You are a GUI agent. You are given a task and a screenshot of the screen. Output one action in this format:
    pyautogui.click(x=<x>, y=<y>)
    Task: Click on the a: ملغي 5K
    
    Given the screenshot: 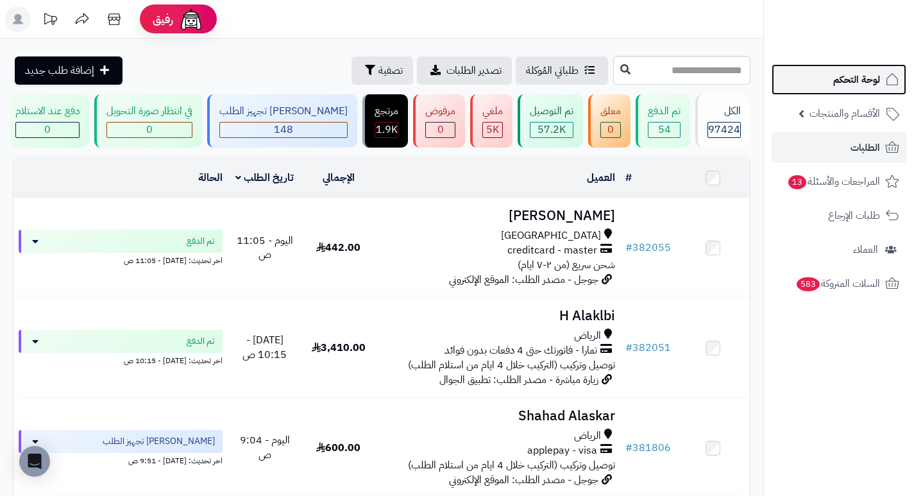 What is the action you would take?
    pyautogui.click(x=491, y=121)
    